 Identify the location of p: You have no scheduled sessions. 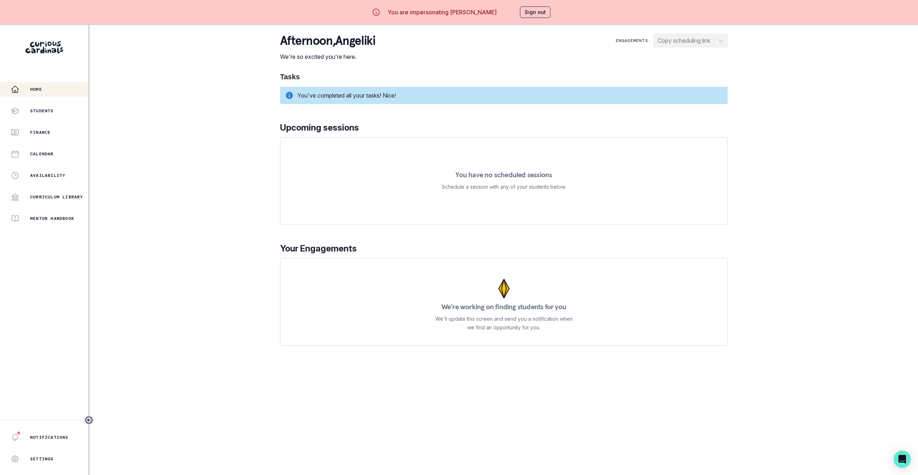
(504, 175).